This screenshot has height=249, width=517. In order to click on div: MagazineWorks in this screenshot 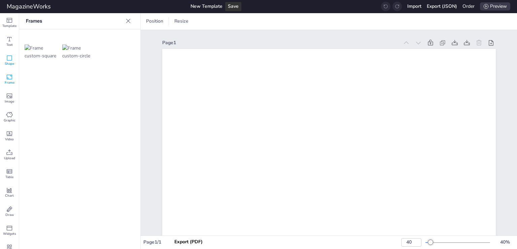, I will do `click(29, 6)`.